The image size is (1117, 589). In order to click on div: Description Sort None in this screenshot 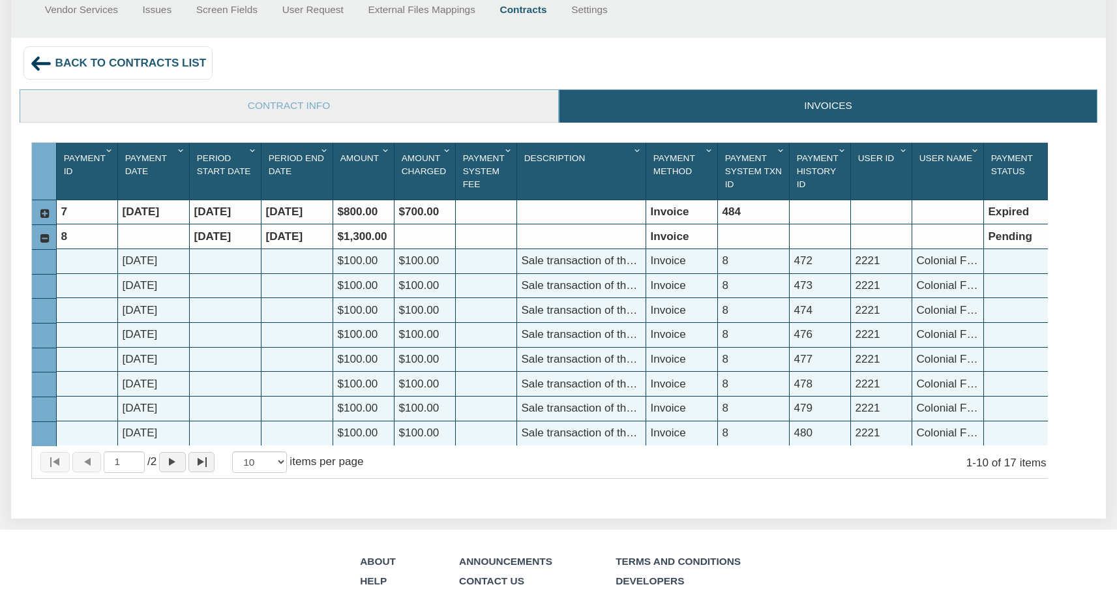, I will do `click(582, 158)`.